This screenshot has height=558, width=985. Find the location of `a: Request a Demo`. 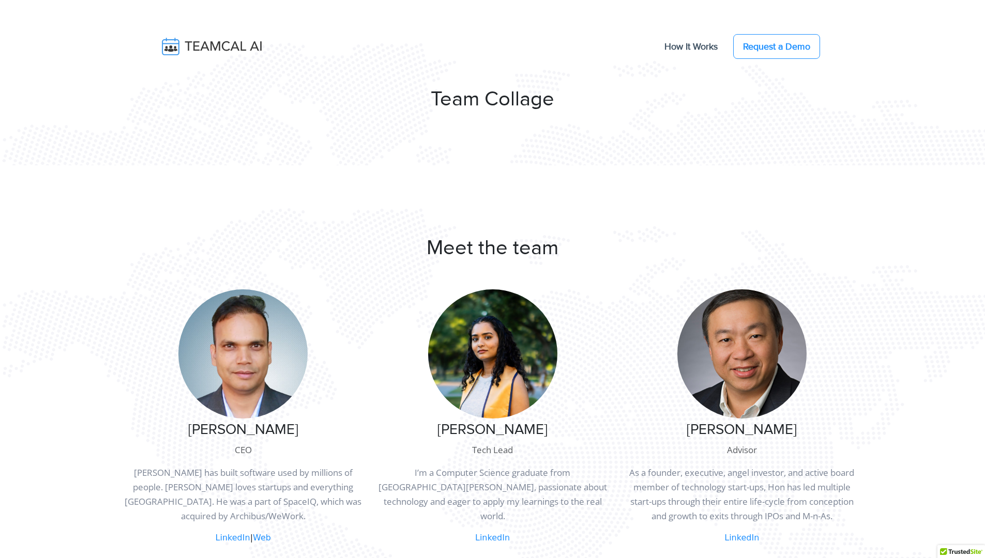

a: Request a Demo is located at coordinates (776, 47).